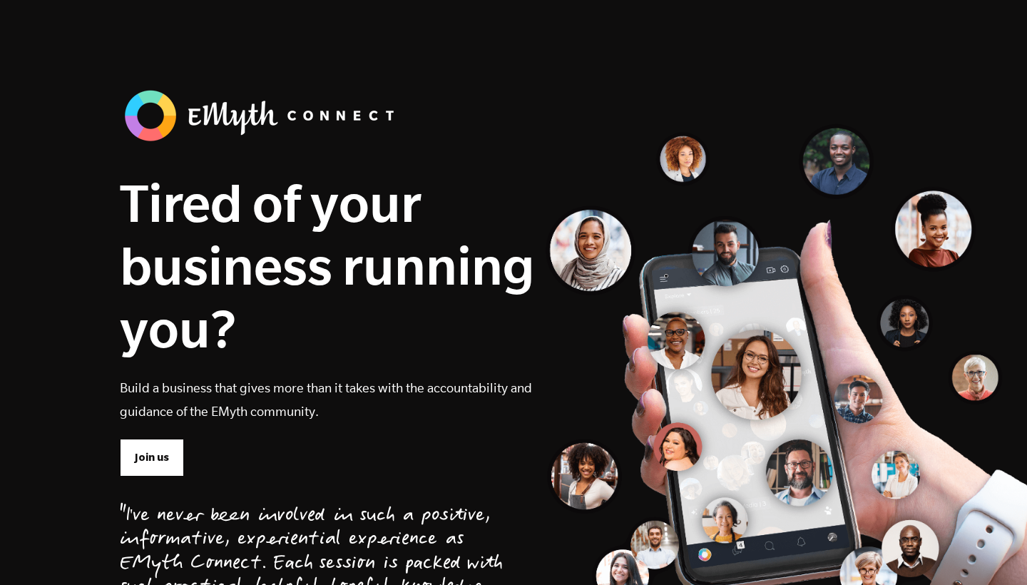  I want to click on a: Join us, so click(152, 457).